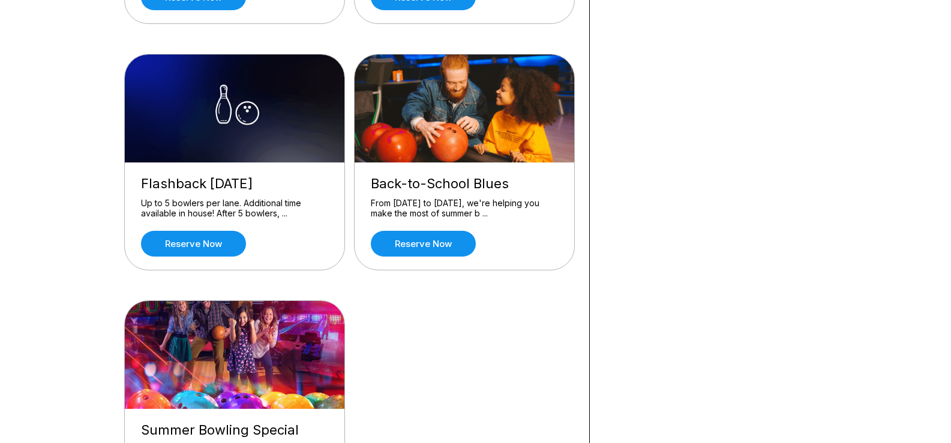 This screenshot has height=443, width=951. I want to click on img: Summer Bowling Special, so click(235, 355).